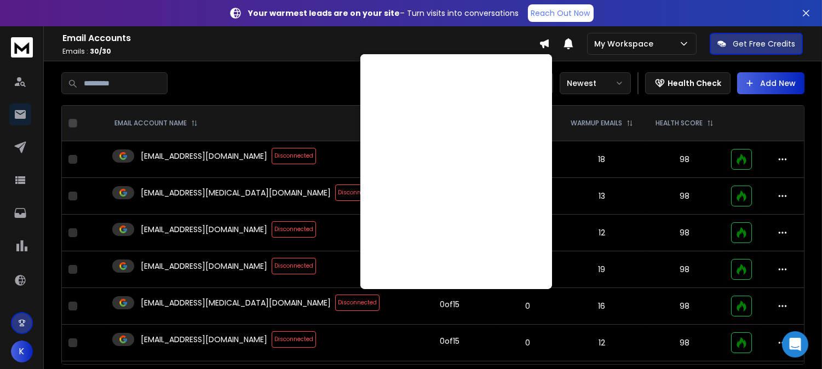 The image size is (822, 369). What do you see at coordinates (301, 38) in the screenshot?
I see `h1: Email Accounts` at bounding box center [301, 38].